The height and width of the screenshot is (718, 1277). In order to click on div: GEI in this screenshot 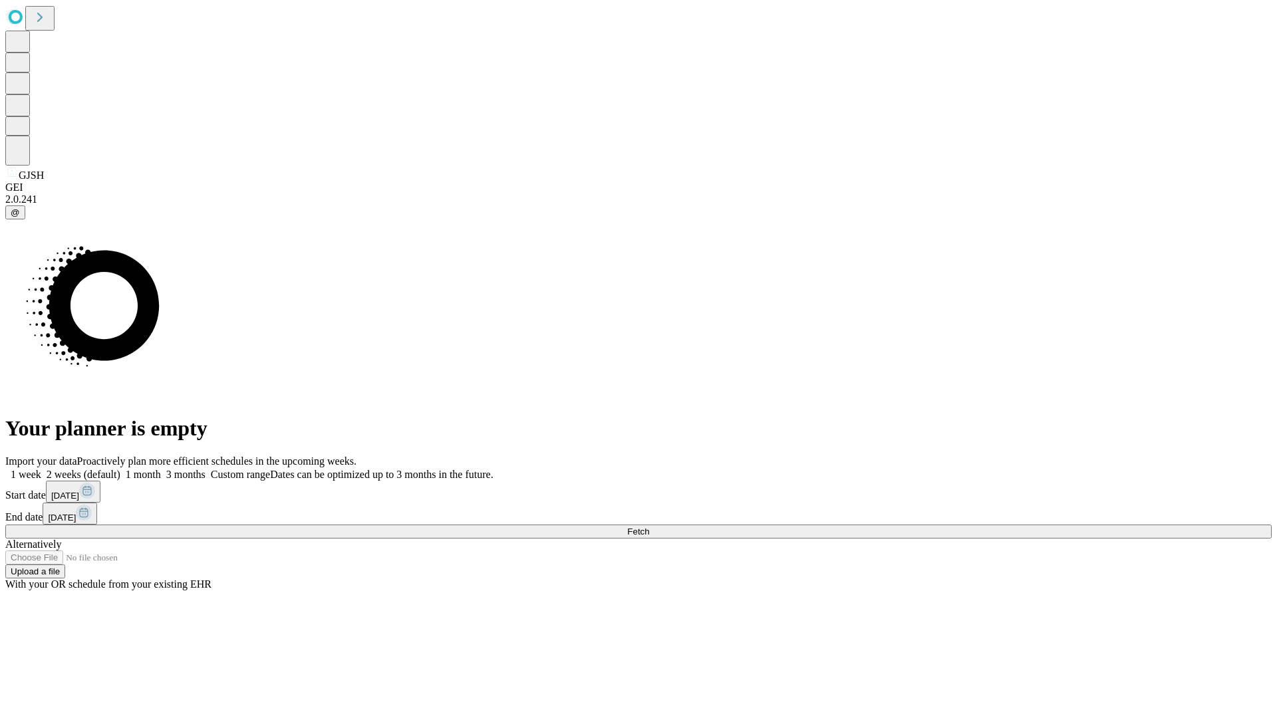, I will do `click(639, 188)`.